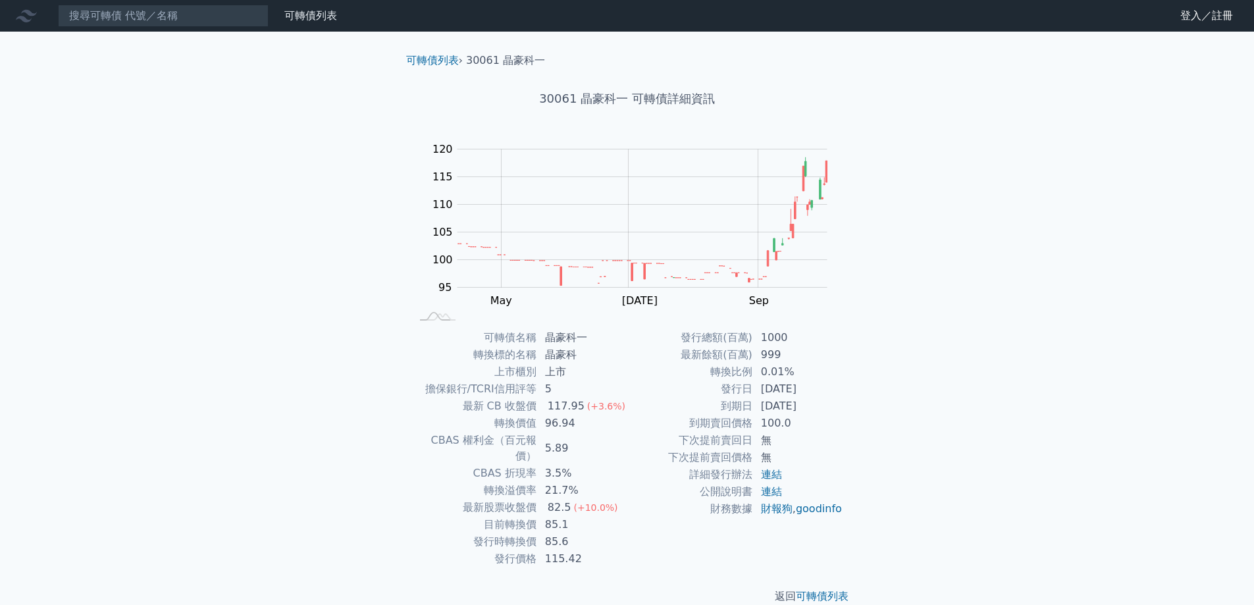  What do you see at coordinates (501, 300) in the screenshot?
I see `tspan: May` at bounding box center [501, 300].